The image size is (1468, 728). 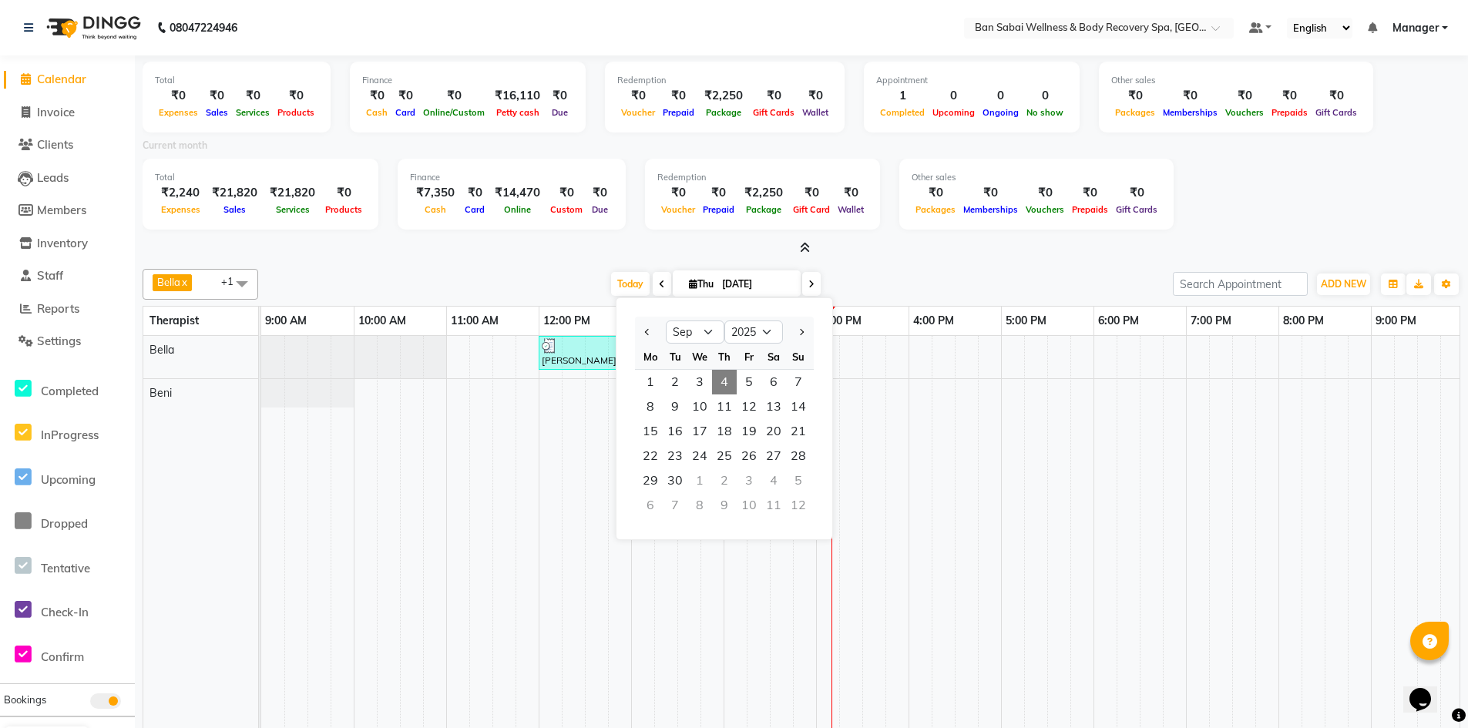 I want to click on button: Previous month, so click(x=647, y=332).